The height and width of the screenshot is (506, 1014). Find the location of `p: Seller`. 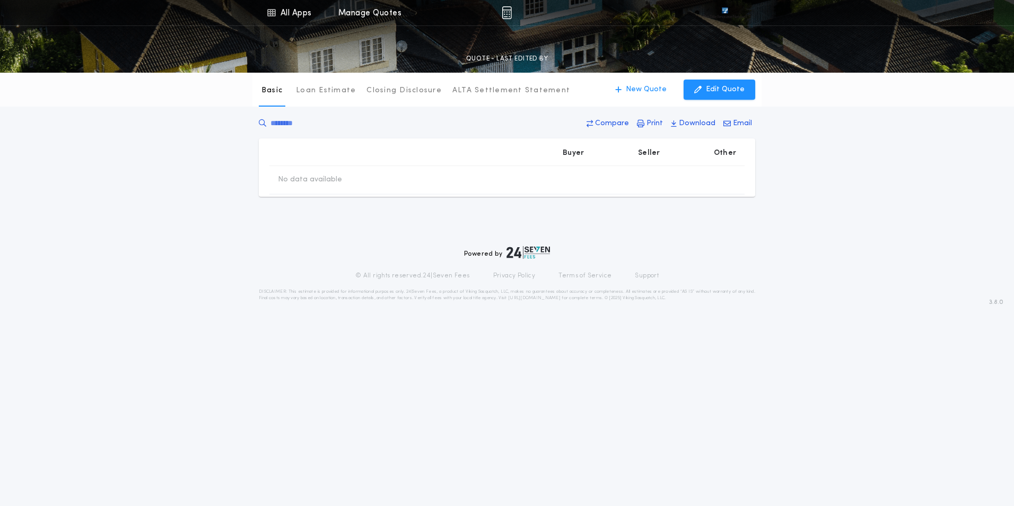

p: Seller is located at coordinates (649, 153).